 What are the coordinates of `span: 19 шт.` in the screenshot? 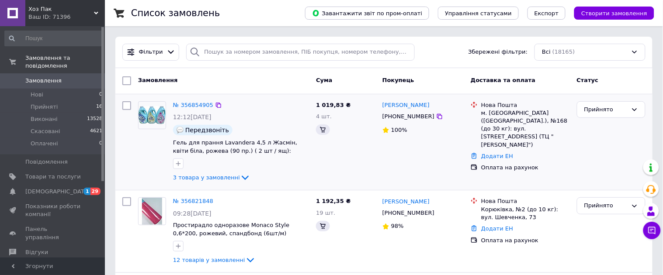 It's located at (326, 213).